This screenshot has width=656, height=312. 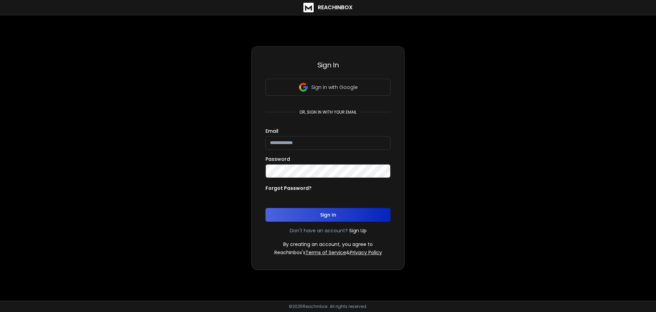 I want to click on p: Sign in with Google, so click(x=335, y=87).